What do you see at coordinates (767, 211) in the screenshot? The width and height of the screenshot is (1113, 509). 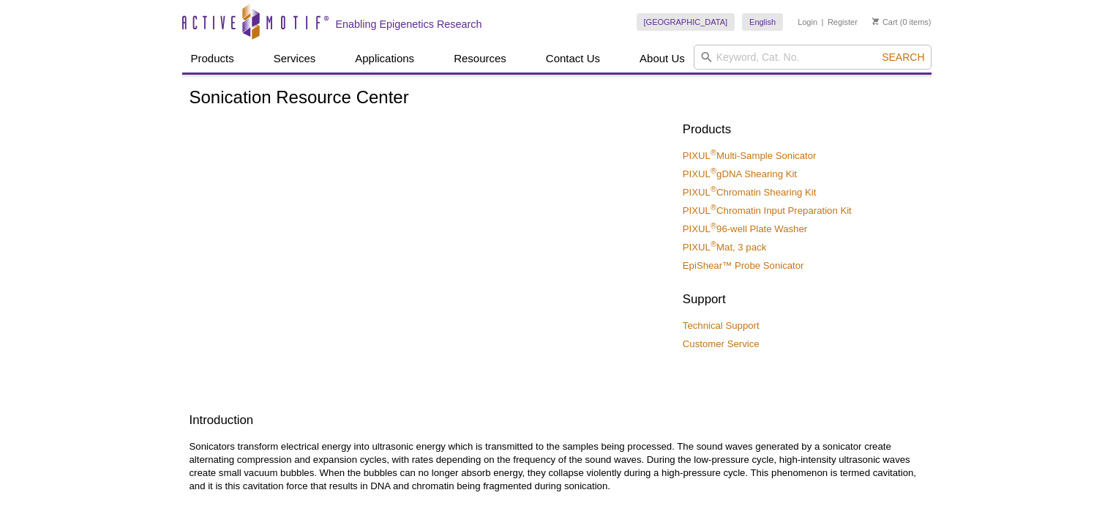 I see `a: PIXUL®Chromatin Input Preparation Kit` at bounding box center [767, 211].